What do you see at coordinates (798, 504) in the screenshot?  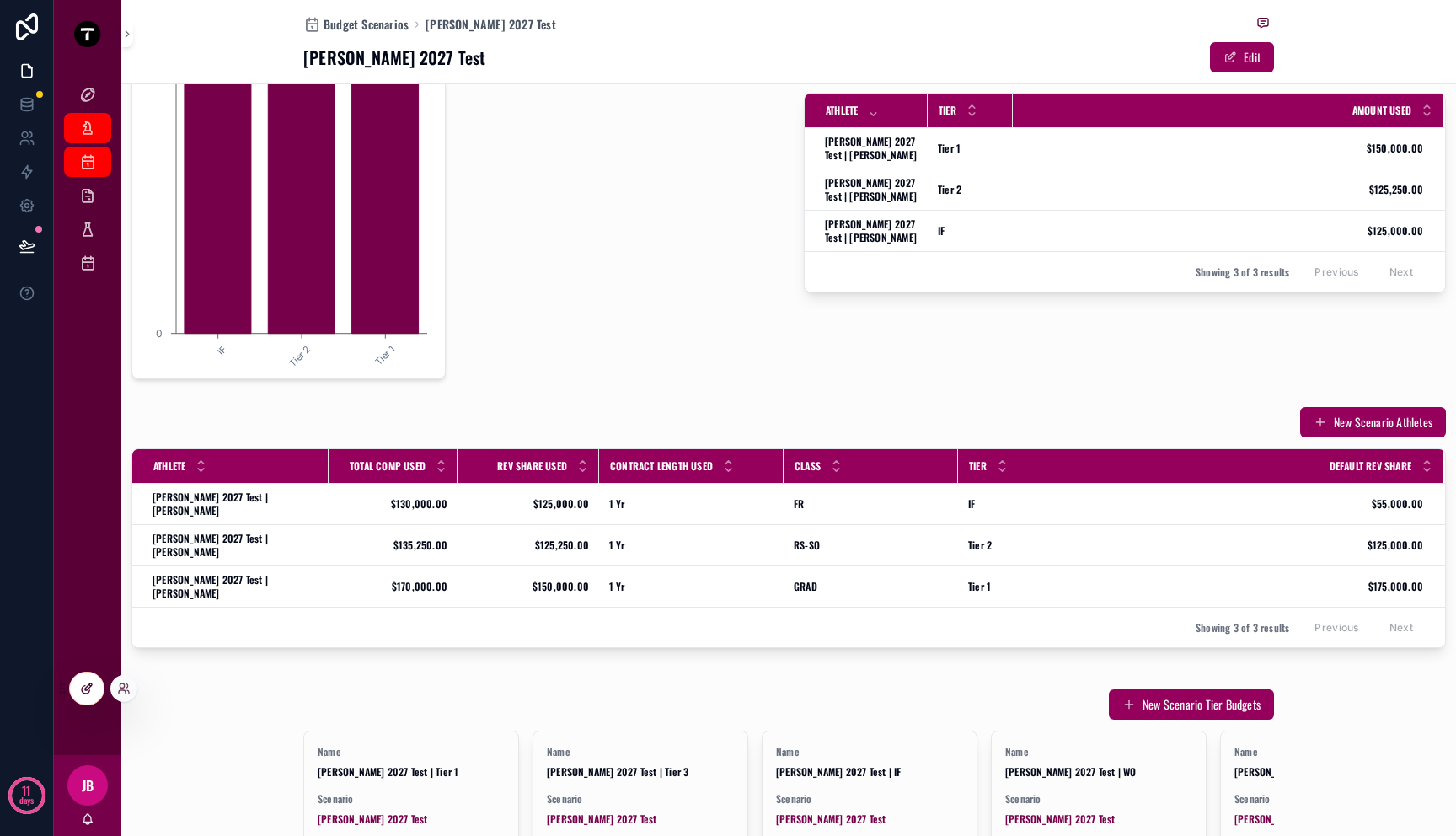 I see `span: FR` at bounding box center [798, 504].